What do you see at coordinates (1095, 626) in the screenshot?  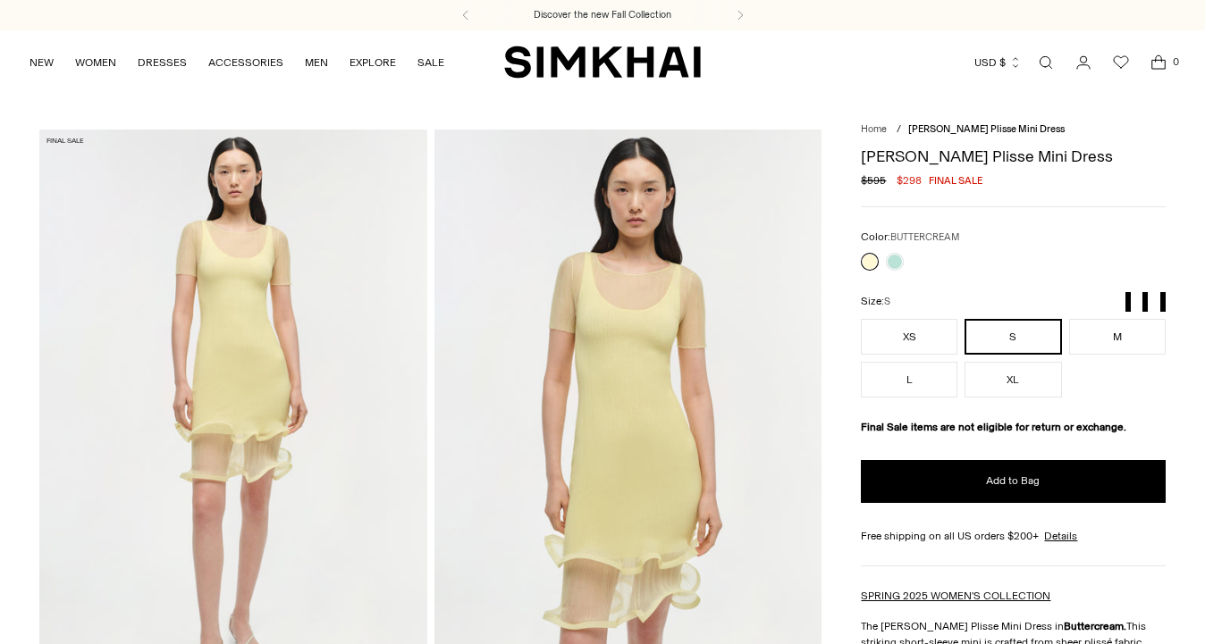 I see `strong: Buttercream.` at bounding box center [1095, 626].